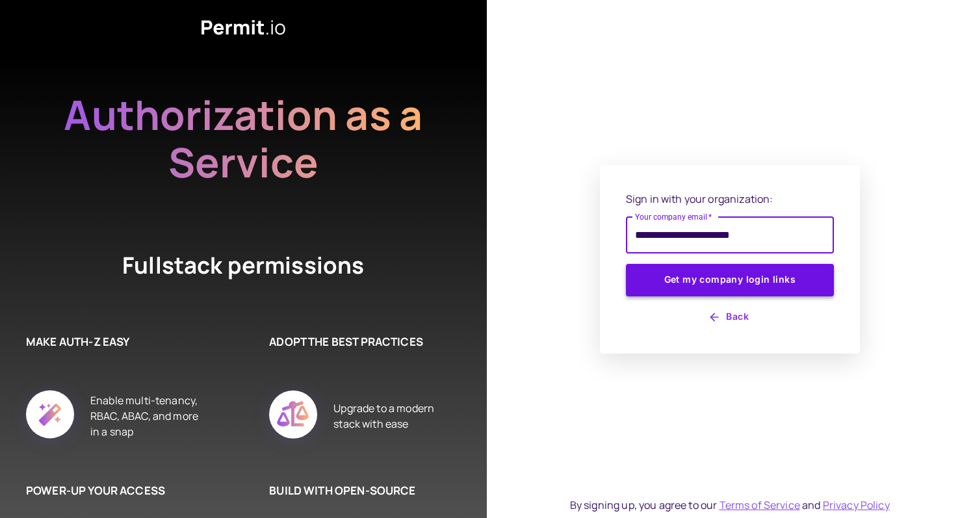 The width and height of the screenshot is (973, 518). Describe the element at coordinates (674, 217) in the screenshot. I see `label: Your company email` at that location.